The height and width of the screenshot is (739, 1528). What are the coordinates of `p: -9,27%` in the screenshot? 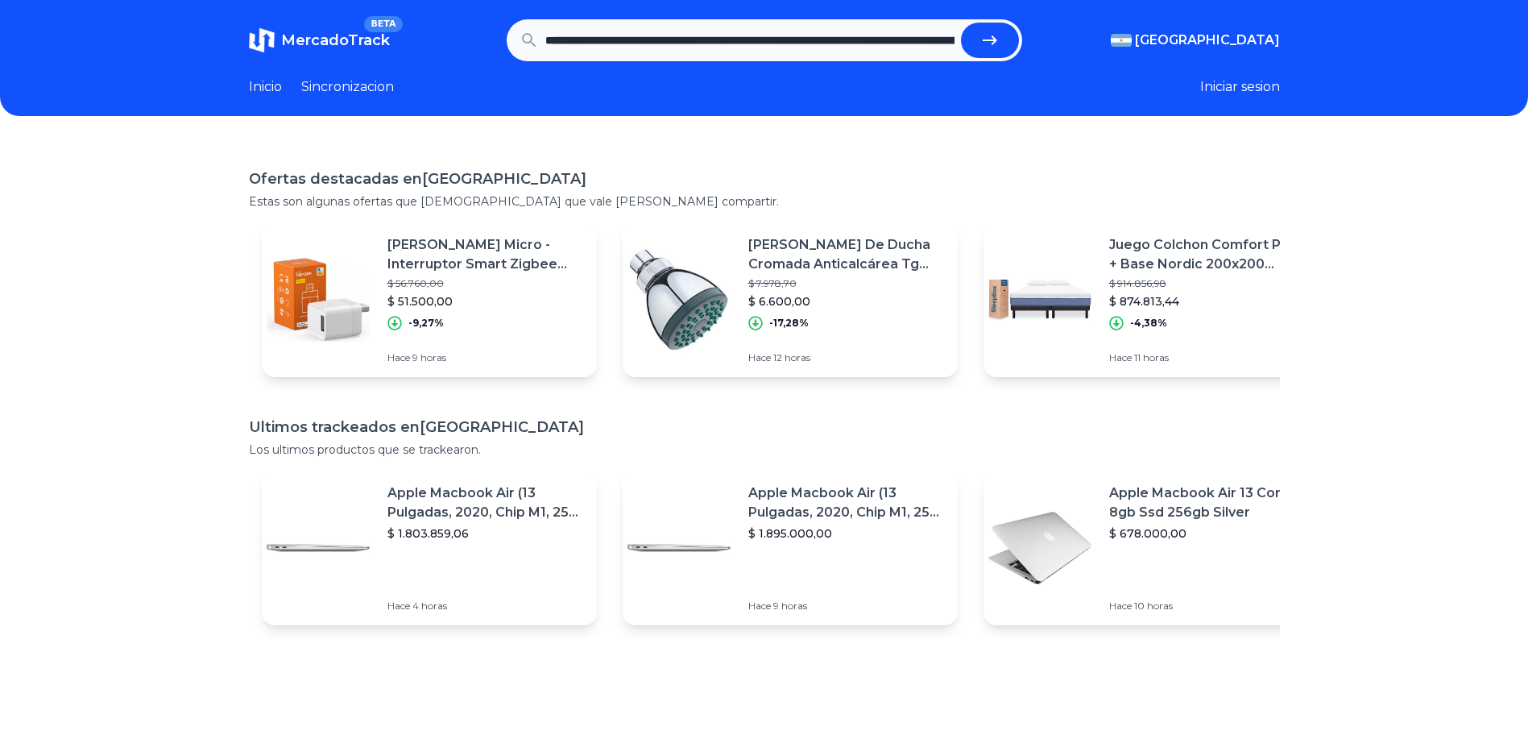 It's located at (426, 323).